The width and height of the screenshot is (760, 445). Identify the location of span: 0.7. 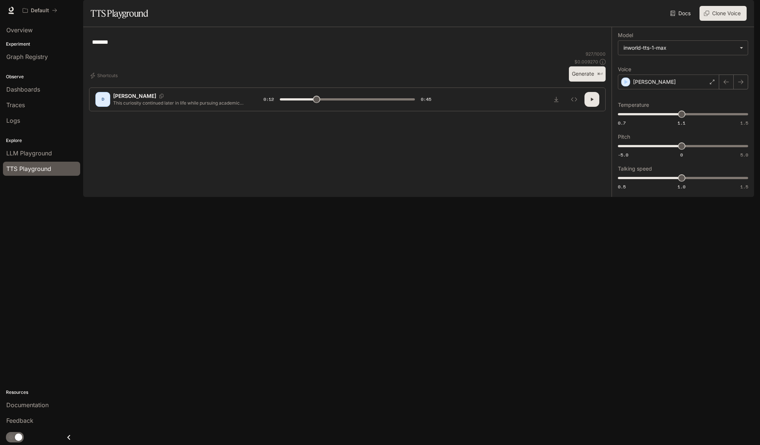
(621, 123).